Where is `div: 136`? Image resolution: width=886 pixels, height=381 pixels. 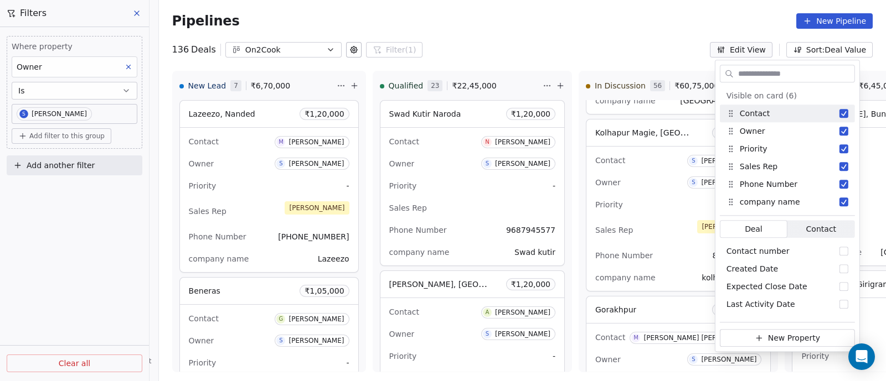 div: 136 is located at coordinates (194, 50).